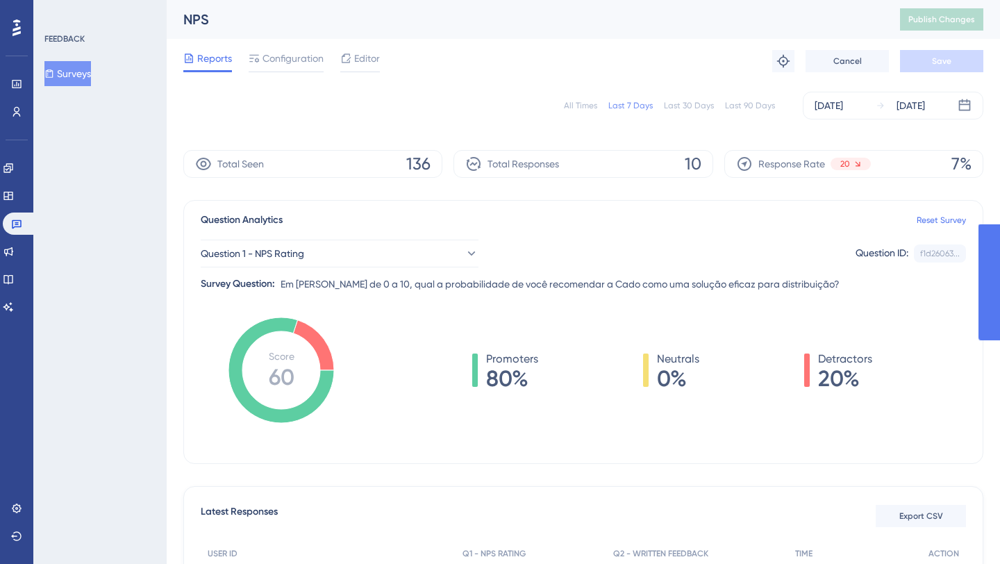  What do you see at coordinates (252, 253) in the screenshot?
I see `span: Question 1 - NPS Rating` at bounding box center [252, 253].